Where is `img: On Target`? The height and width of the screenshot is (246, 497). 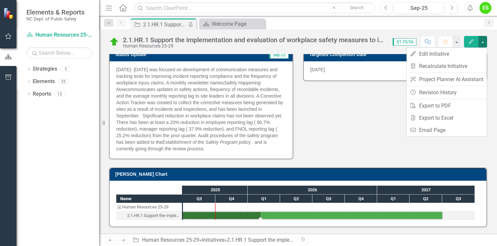
img: On Target is located at coordinates (114, 42).